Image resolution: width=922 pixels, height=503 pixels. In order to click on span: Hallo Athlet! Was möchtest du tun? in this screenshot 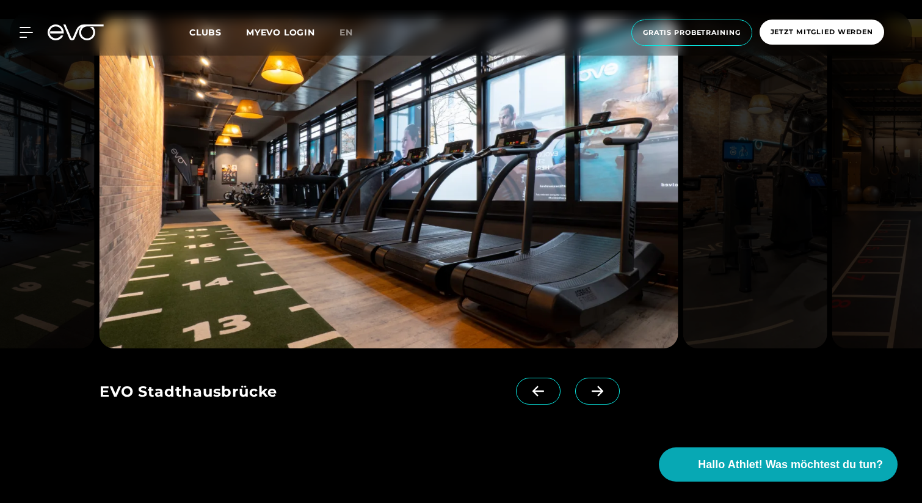, I will do `click(790, 464)`.